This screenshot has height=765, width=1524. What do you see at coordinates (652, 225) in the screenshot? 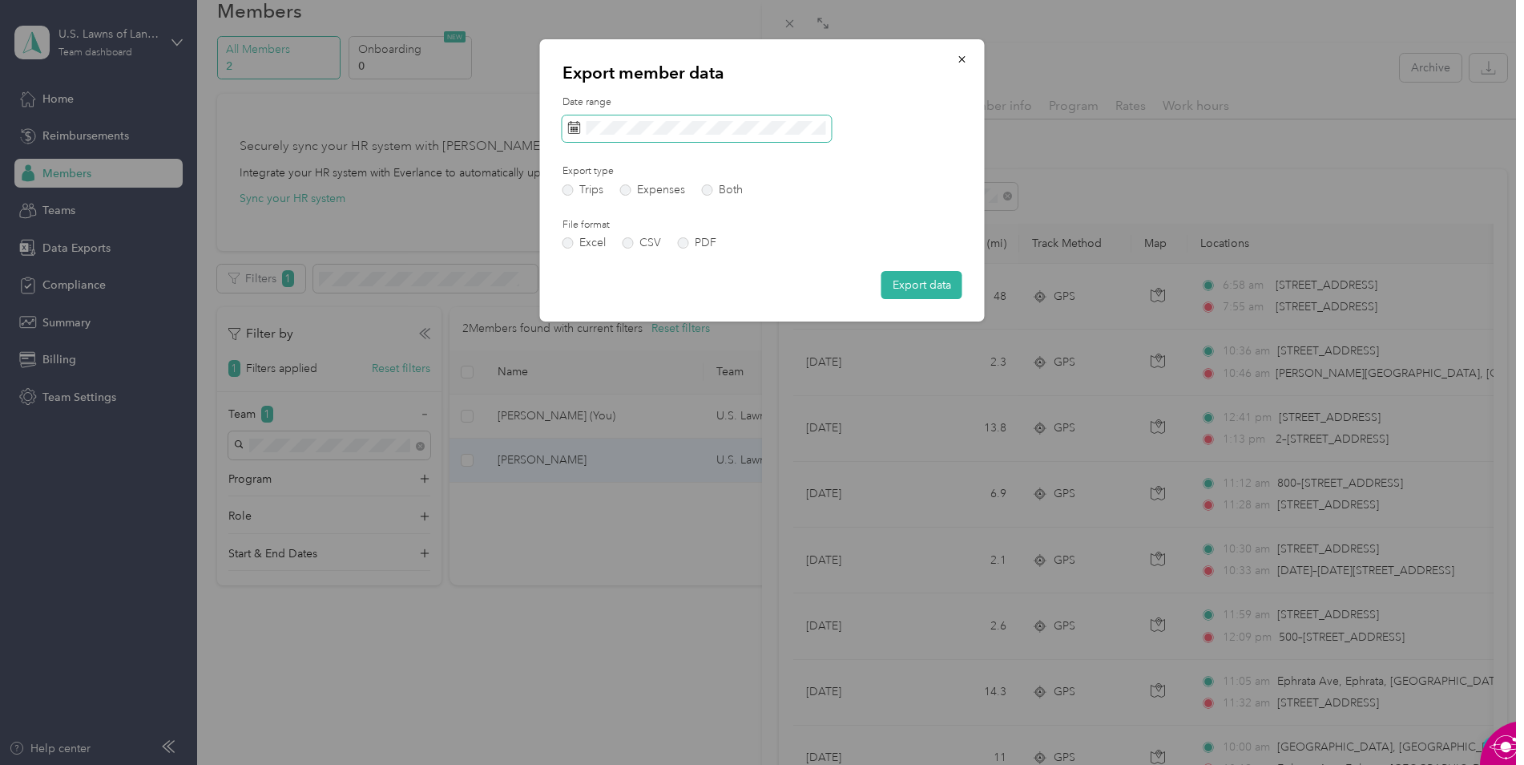
I see `label: File format` at bounding box center [652, 225].